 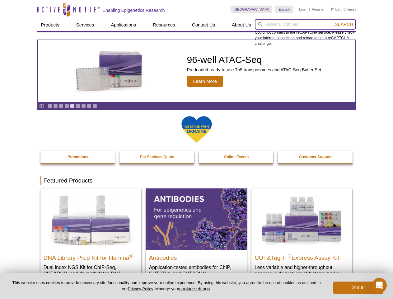 I want to click on li: (0 items), so click(x=343, y=9).